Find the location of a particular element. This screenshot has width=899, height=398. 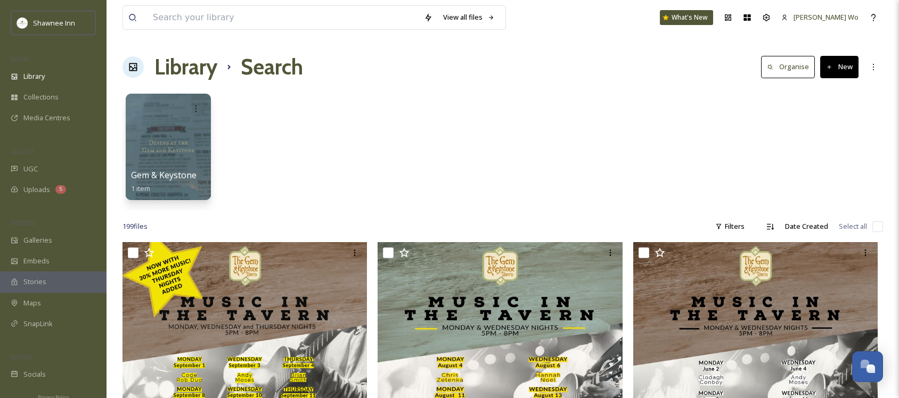

span: Galleries is located at coordinates (38, 240).